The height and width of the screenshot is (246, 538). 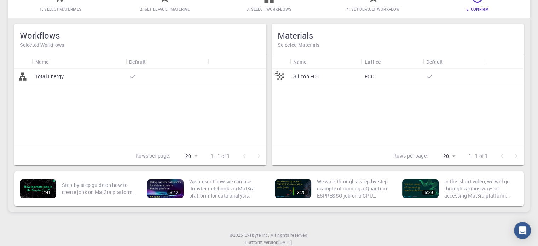 What do you see at coordinates (165, 9) in the screenshot?
I see `span: 2. Set Default Material` at bounding box center [165, 9].